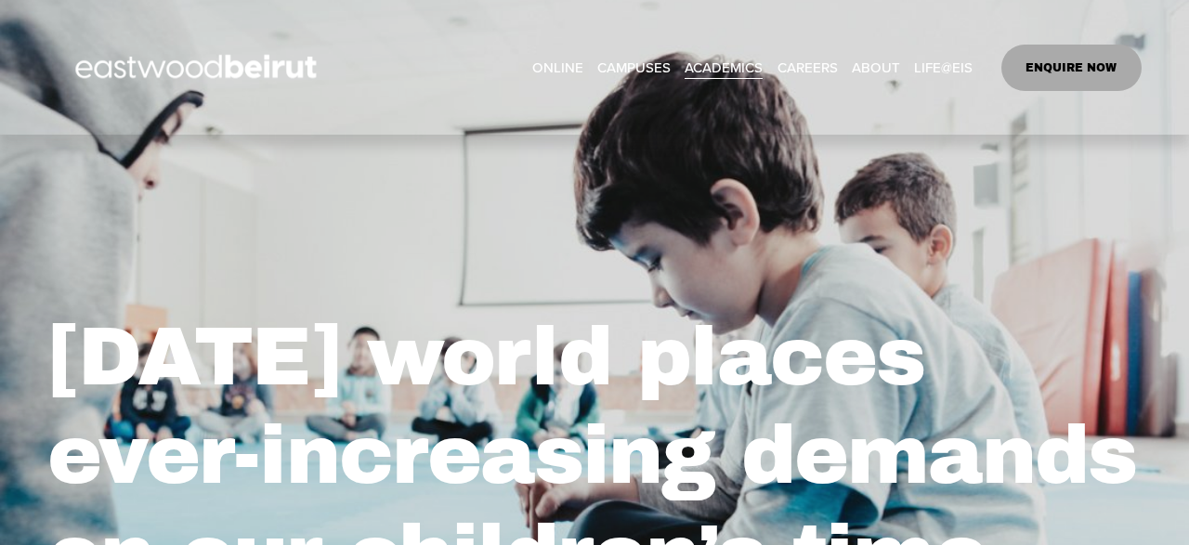 This screenshot has width=1189, height=545. Describe the element at coordinates (876, 67) in the screenshot. I see `span: ABOUT` at that location.